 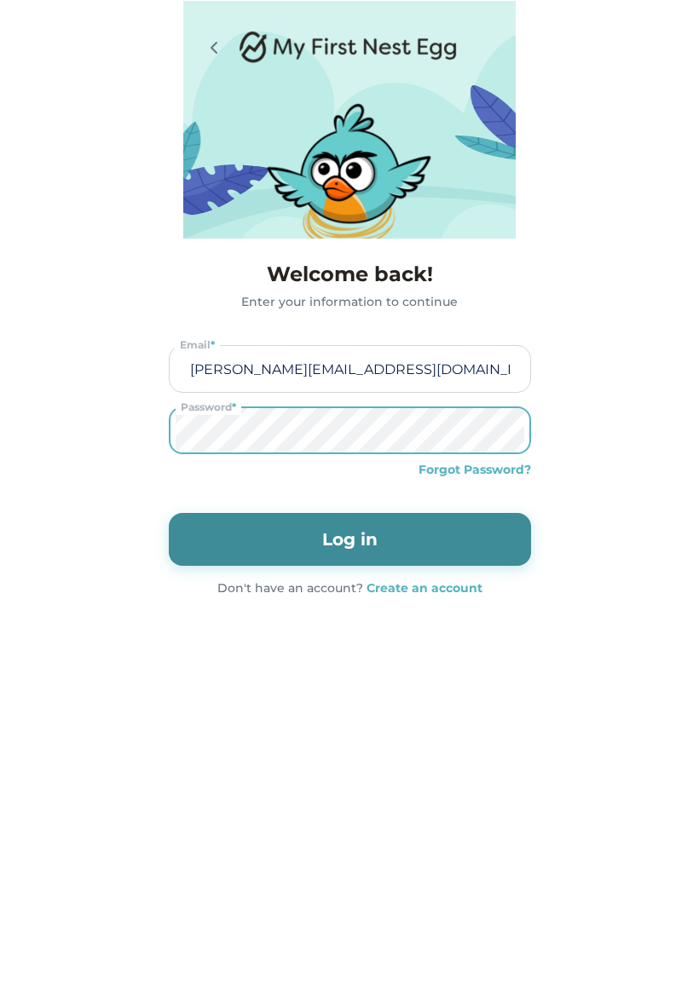 I want to click on input: Email, so click(x=349, y=369).